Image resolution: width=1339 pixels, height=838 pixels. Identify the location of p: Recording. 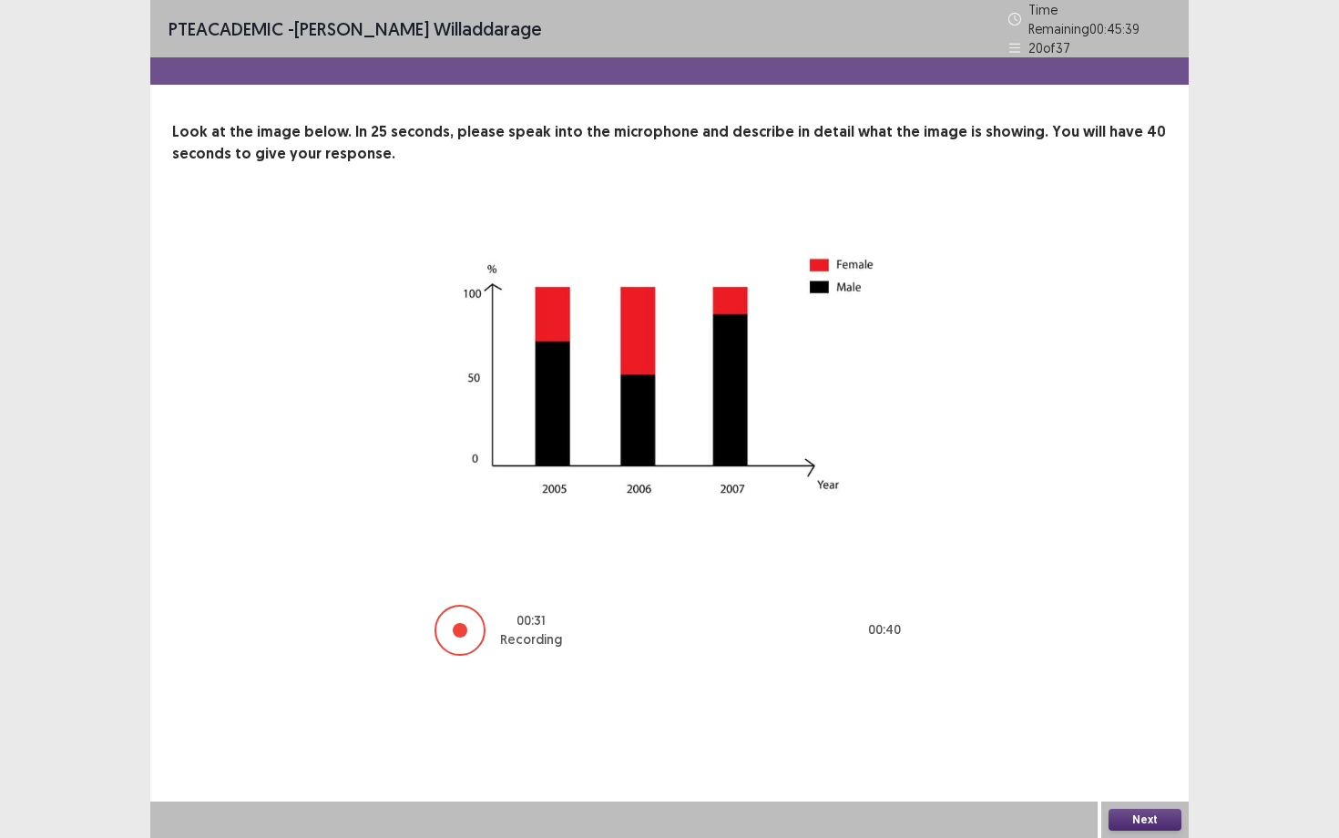
(531, 639).